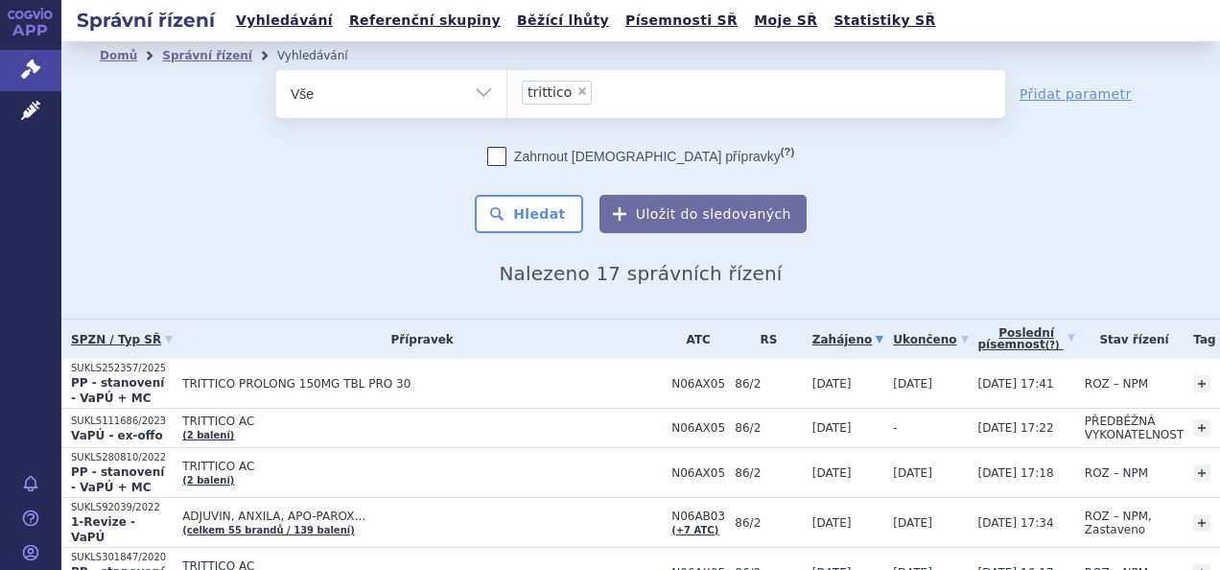 The height and width of the screenshot is (570, 1220). What do you see at coordinates (118, 56) in the screenshot?
I see `a: Domů` at bounding box center [118, 56].